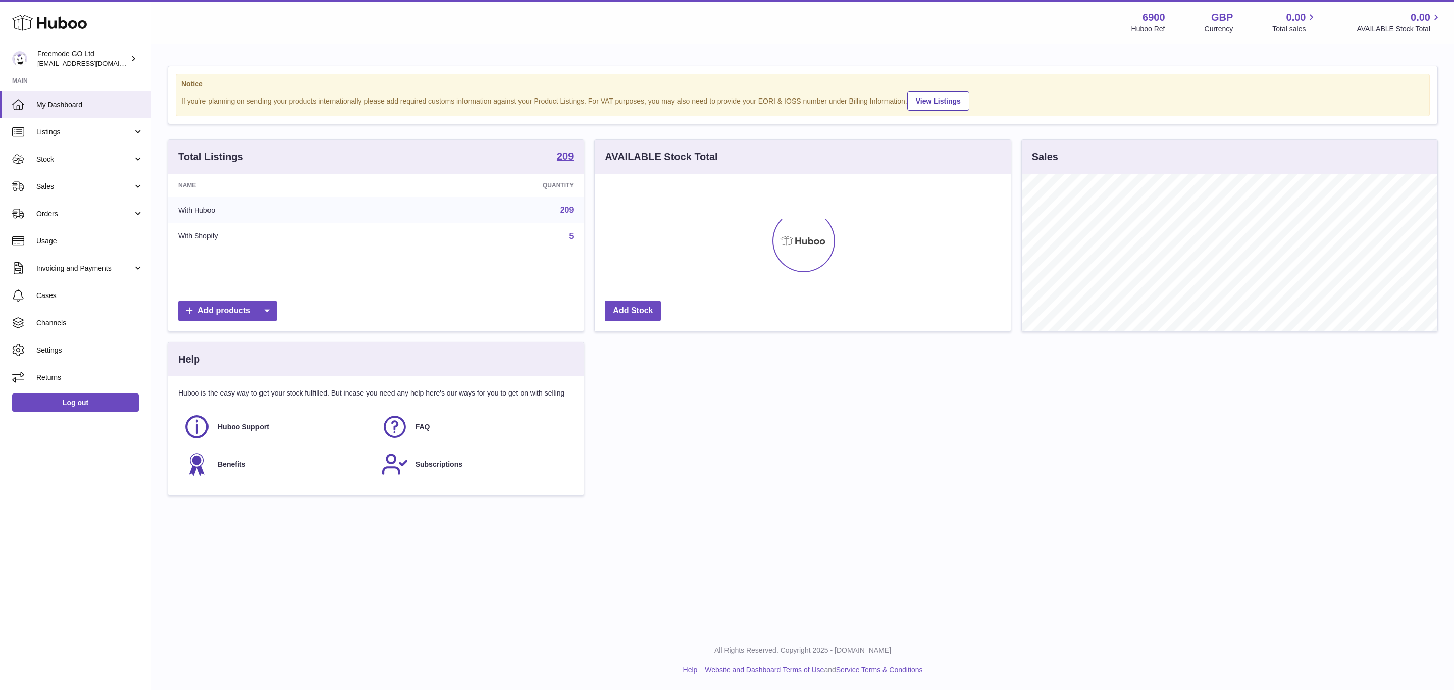  I want to click on strong: GBP, so click(1222, 17).